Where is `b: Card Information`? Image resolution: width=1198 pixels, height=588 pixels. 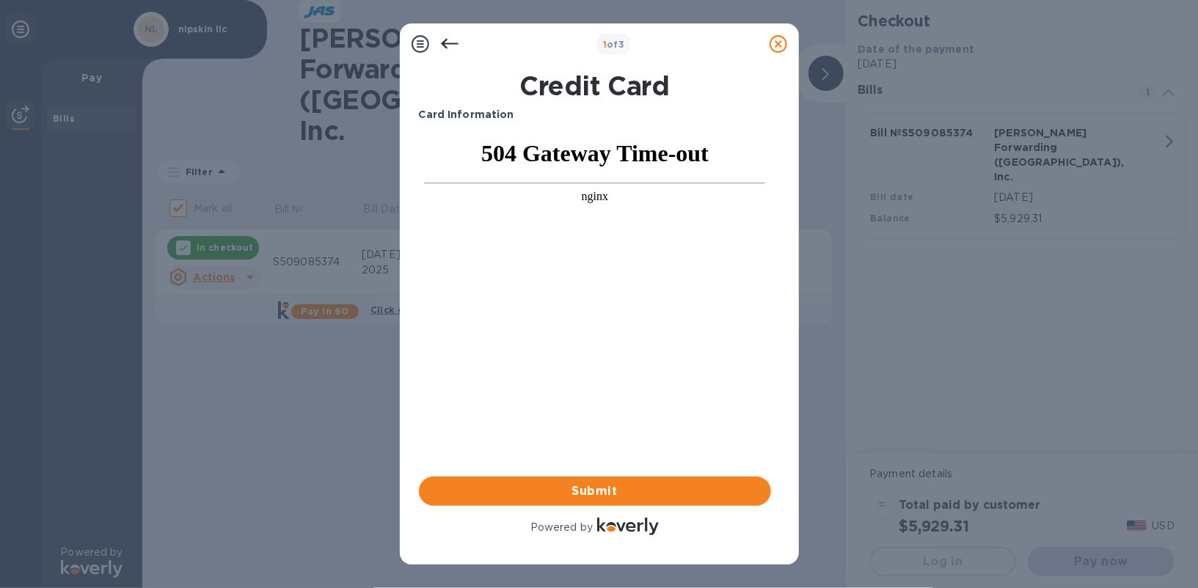 b: Card Information is located at coordinates (466, 114).